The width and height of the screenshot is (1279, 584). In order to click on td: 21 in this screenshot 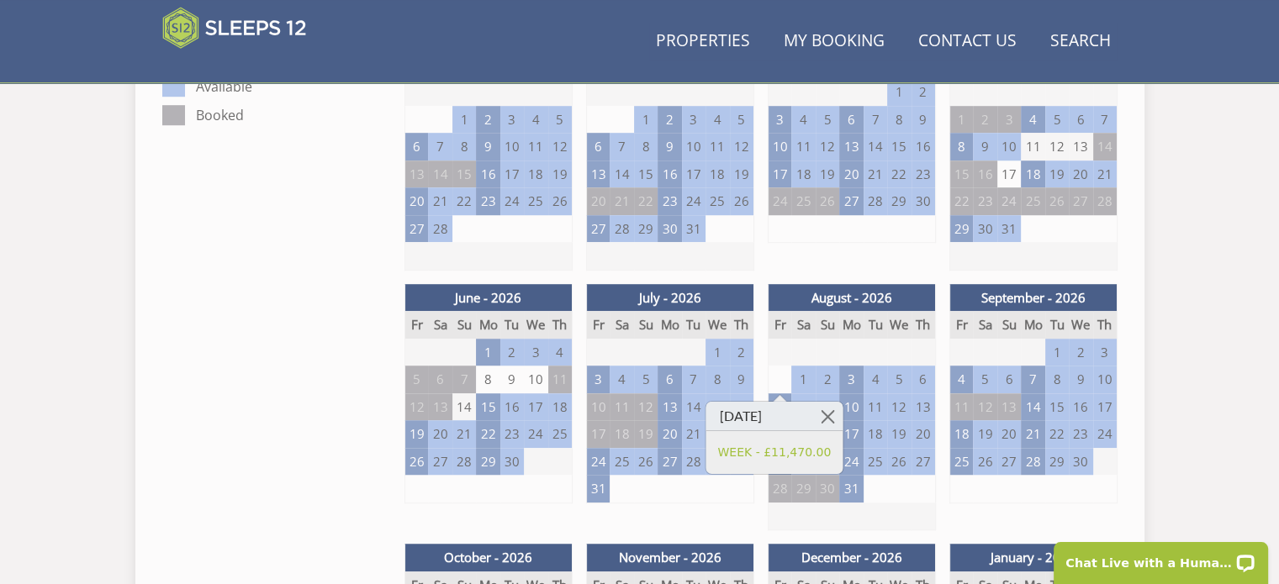, I will do `click(875, 174)`.